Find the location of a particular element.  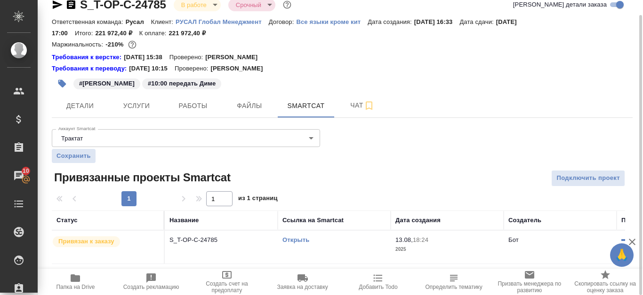

p: 18:24 is located at coordinates (420, 240).